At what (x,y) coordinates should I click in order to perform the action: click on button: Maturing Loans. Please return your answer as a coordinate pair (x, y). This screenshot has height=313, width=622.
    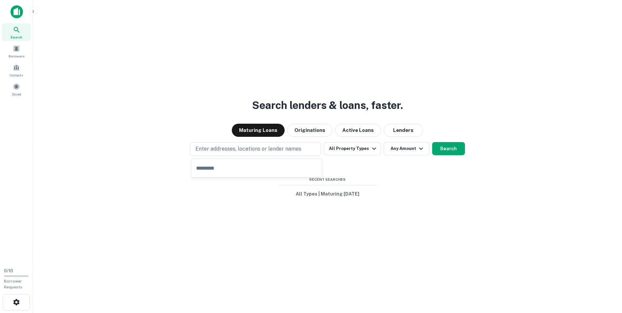
    Looking at the image, I should click on (258, 130).